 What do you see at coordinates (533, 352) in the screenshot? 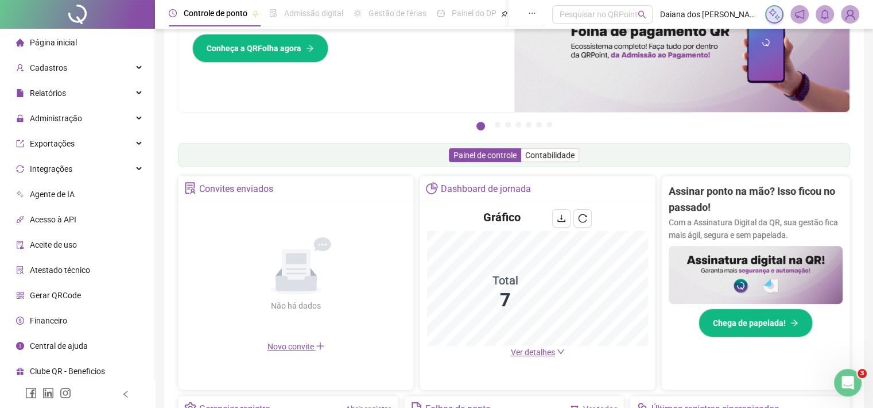
I see `span: Ver detalhes` at bounding box center [533, 352].